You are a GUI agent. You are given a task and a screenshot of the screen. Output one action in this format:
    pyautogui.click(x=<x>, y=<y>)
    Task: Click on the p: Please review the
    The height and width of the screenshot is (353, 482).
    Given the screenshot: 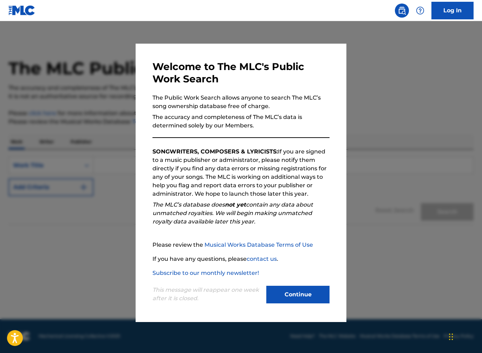 What is the action you would take?
    pyautogui.click(x=241, y=245)
    